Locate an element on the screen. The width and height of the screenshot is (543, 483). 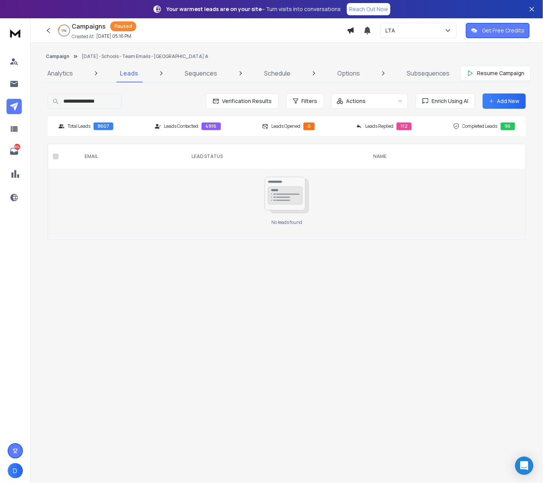
a: Schedule is located at coordinates (277, 73).